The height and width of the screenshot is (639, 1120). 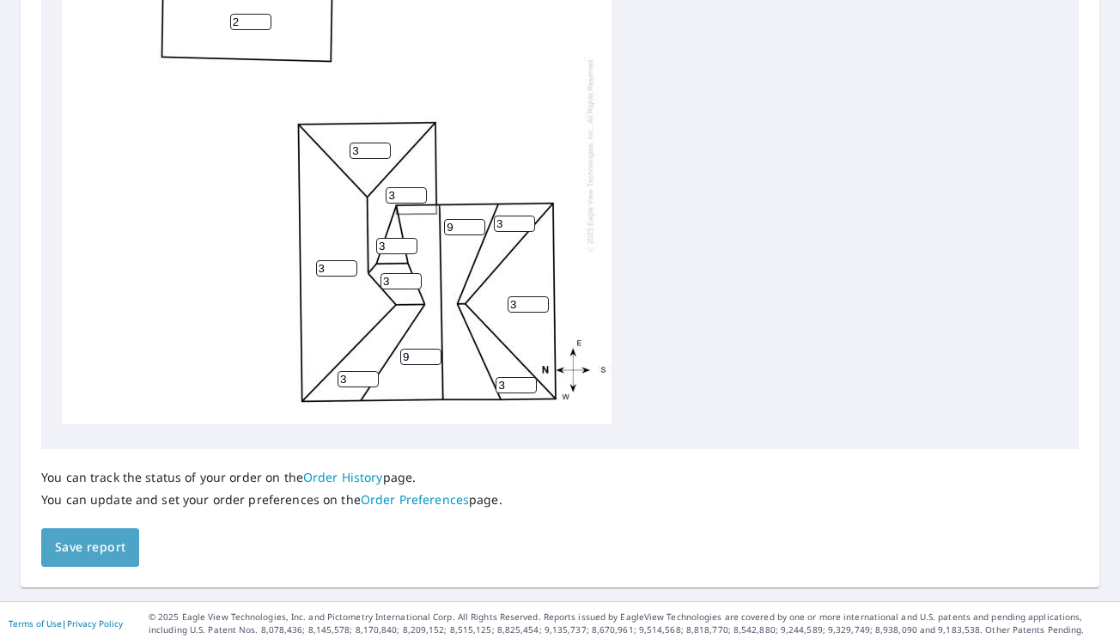 I want to click on a: Privacy Policy, so click(x=94, y=623).